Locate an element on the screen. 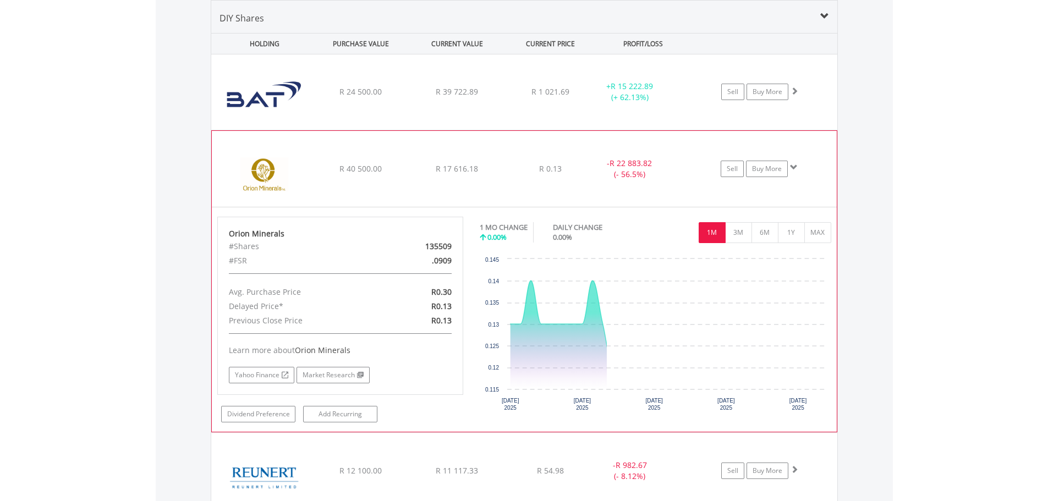 The height and width of the screenshot is (501, 1048). a: Market Research is located at coordinates (333, 375).